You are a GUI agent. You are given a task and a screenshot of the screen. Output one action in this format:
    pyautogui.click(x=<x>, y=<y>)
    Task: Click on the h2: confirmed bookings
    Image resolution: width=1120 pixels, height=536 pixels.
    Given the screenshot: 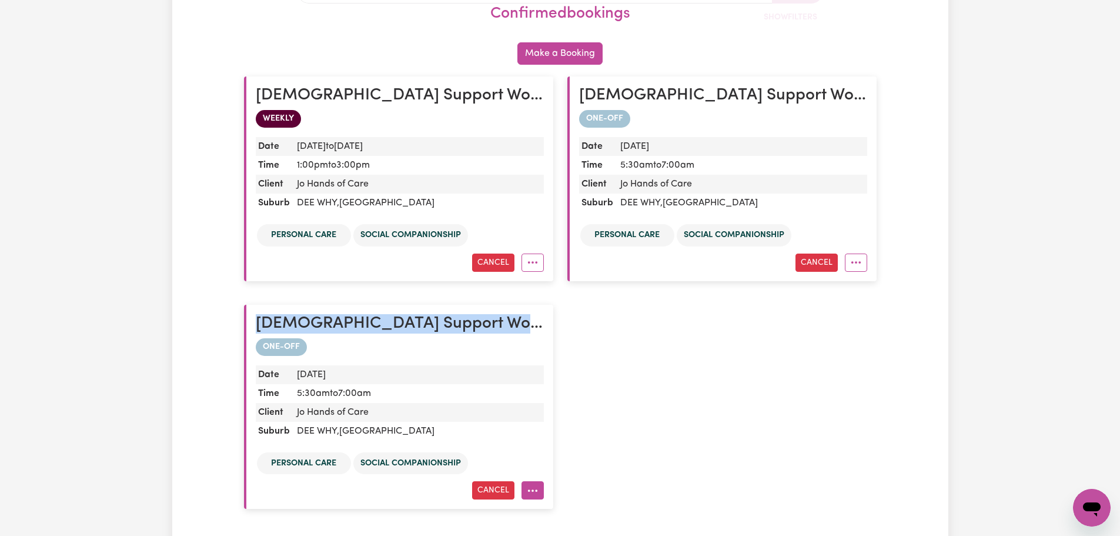 What is the action you would take?
    pyautogui.click(x=560, y=14)
    